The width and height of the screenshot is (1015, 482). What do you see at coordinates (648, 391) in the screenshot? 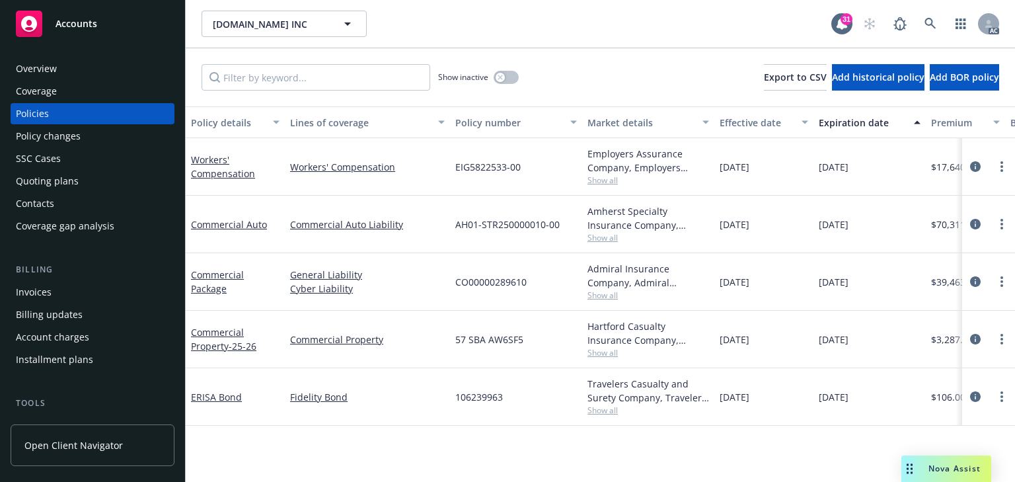
I see `div: Travelers Casualty and Surety Company, Travelers Insurance` at bounding box center [648, 391].